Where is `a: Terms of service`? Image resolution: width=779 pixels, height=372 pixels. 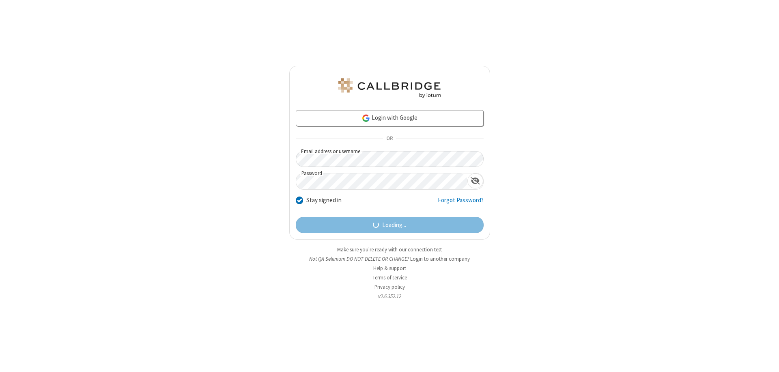 a: Terms of service is located at coordinates (389, 277).